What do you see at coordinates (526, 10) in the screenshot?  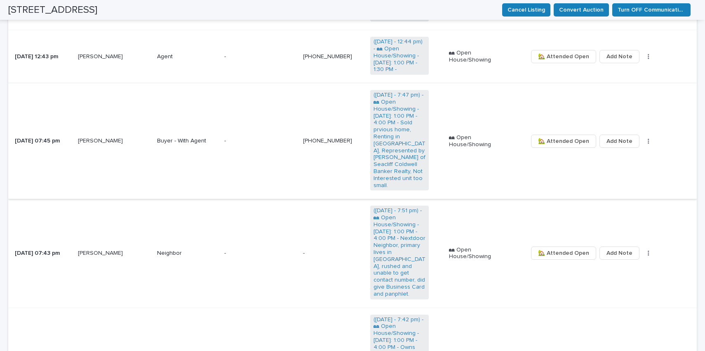 I see `button: Cancel Listing` at bounding box center [526, 10].